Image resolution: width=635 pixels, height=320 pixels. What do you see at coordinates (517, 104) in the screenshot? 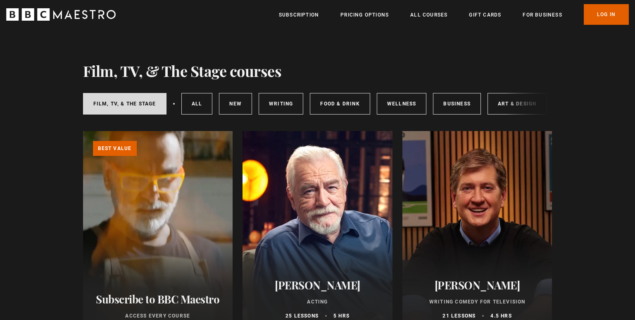
I see `a: Art & Design` at bounding box center [517, 104].